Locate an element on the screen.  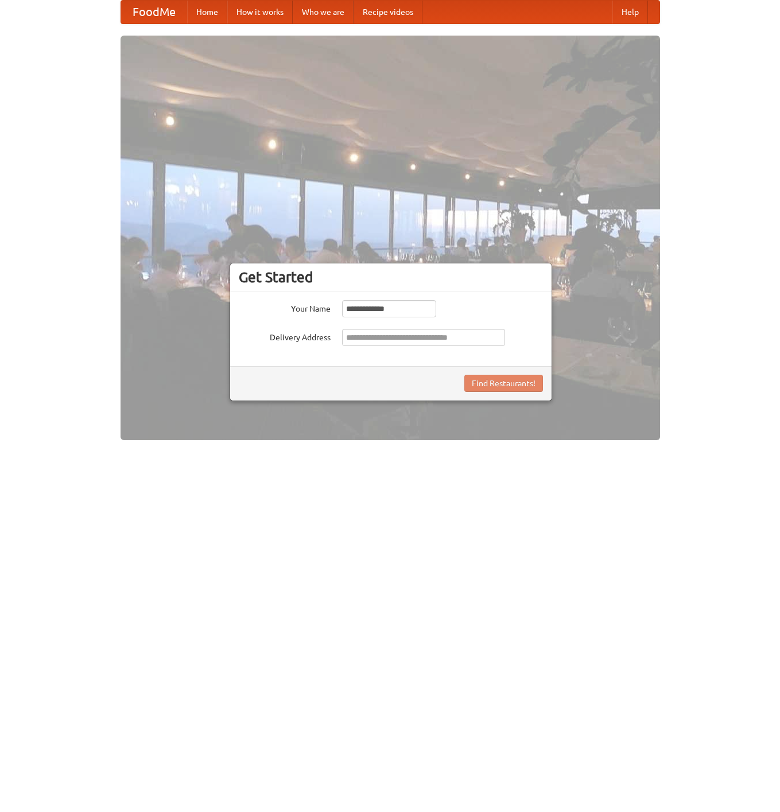
a: Home is located at coordinates (207, 12).